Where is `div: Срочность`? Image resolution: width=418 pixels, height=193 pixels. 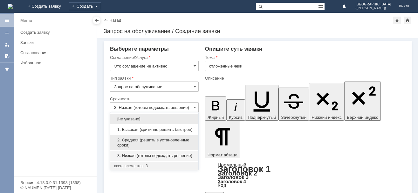
div: Срочность is located at coordinates (153, 98).